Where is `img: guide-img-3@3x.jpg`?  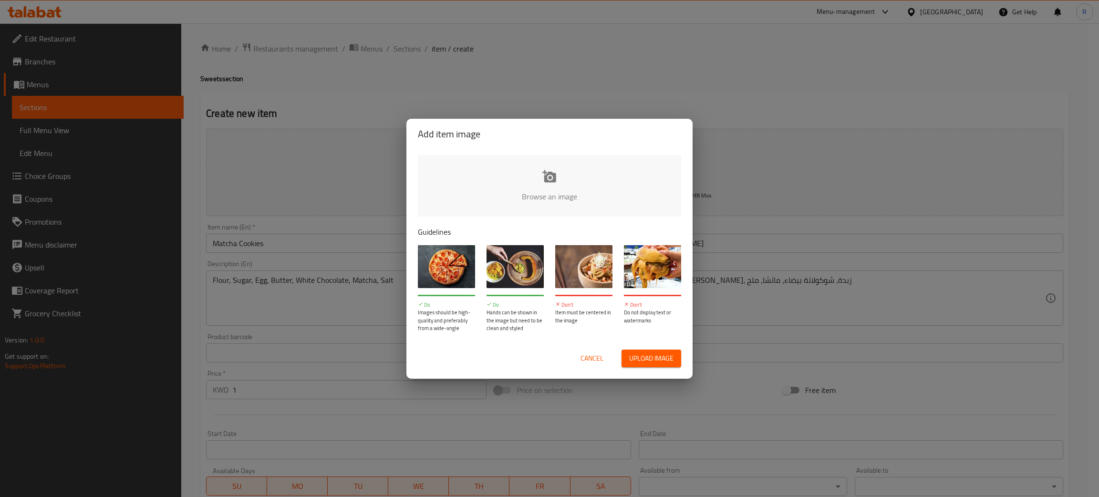
img: guide-img-3@3x.jpg is located at coordinates (584, 267).